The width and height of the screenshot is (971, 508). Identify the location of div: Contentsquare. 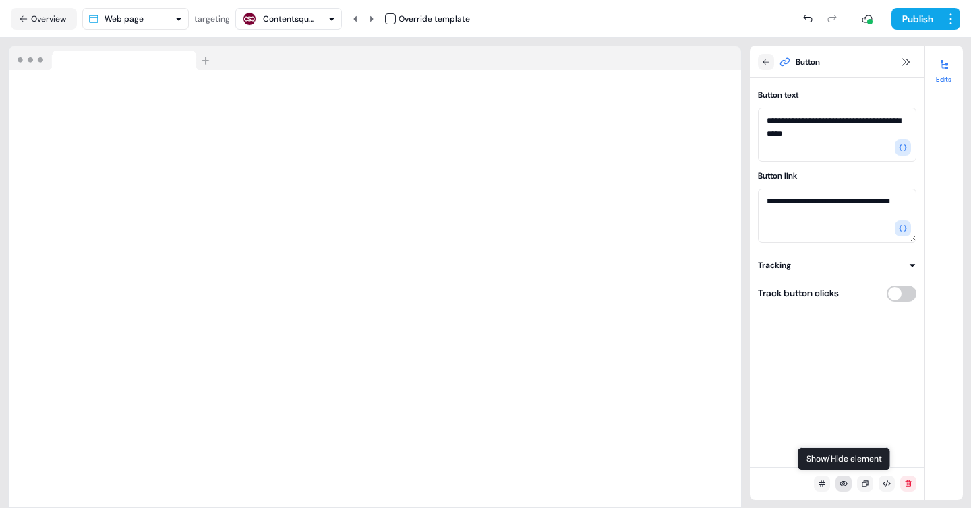
(290, 19).